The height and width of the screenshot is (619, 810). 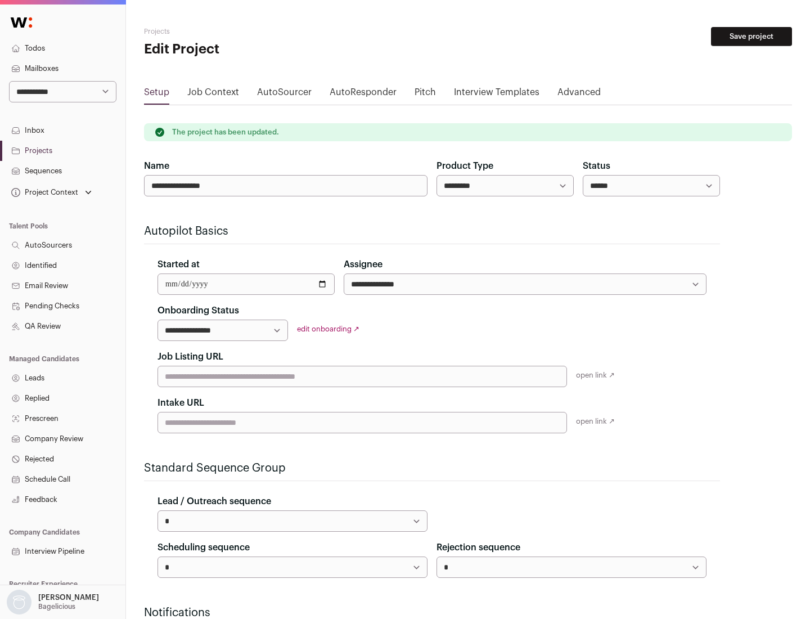 What do you see at coordinates (214, 501) in the screenshot?
I see `label: Lead / Outreach sequence` at bounding box center [214, 501].